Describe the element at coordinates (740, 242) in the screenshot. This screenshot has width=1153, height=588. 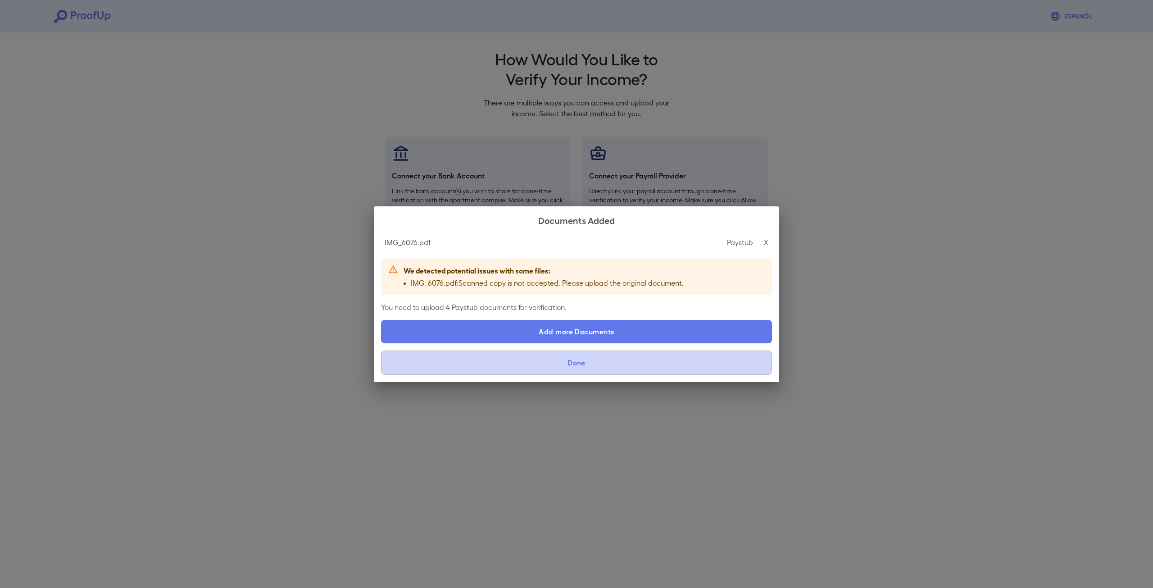
I see `p: Paystub` at that location.